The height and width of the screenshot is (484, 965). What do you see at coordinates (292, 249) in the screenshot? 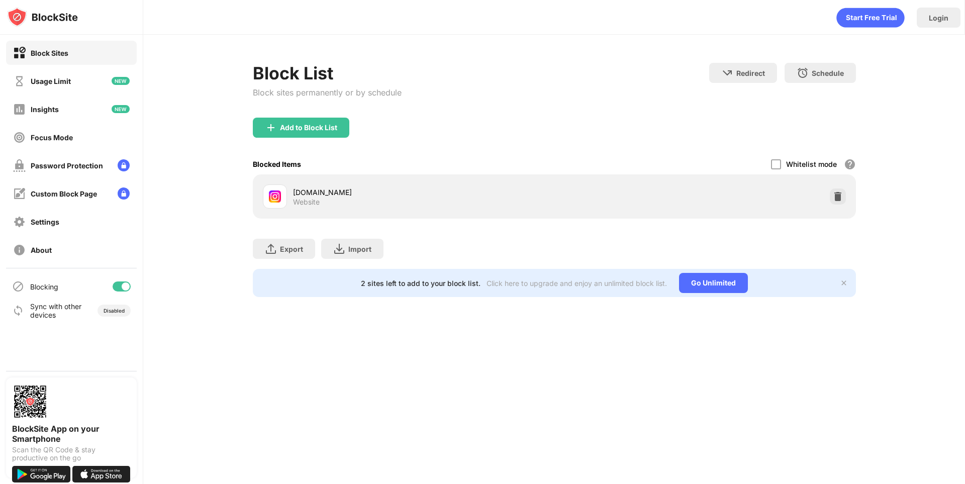
I see `div: Export` at bounding box center [292, 249].